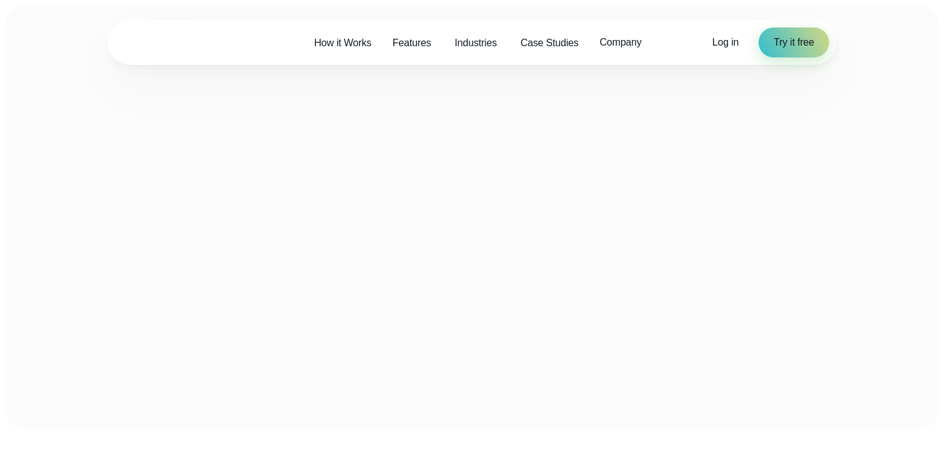  What do you see at coordinates (343, 43) in the screenshot?
I see `span: How it Works` at bounding box center [343, 43].